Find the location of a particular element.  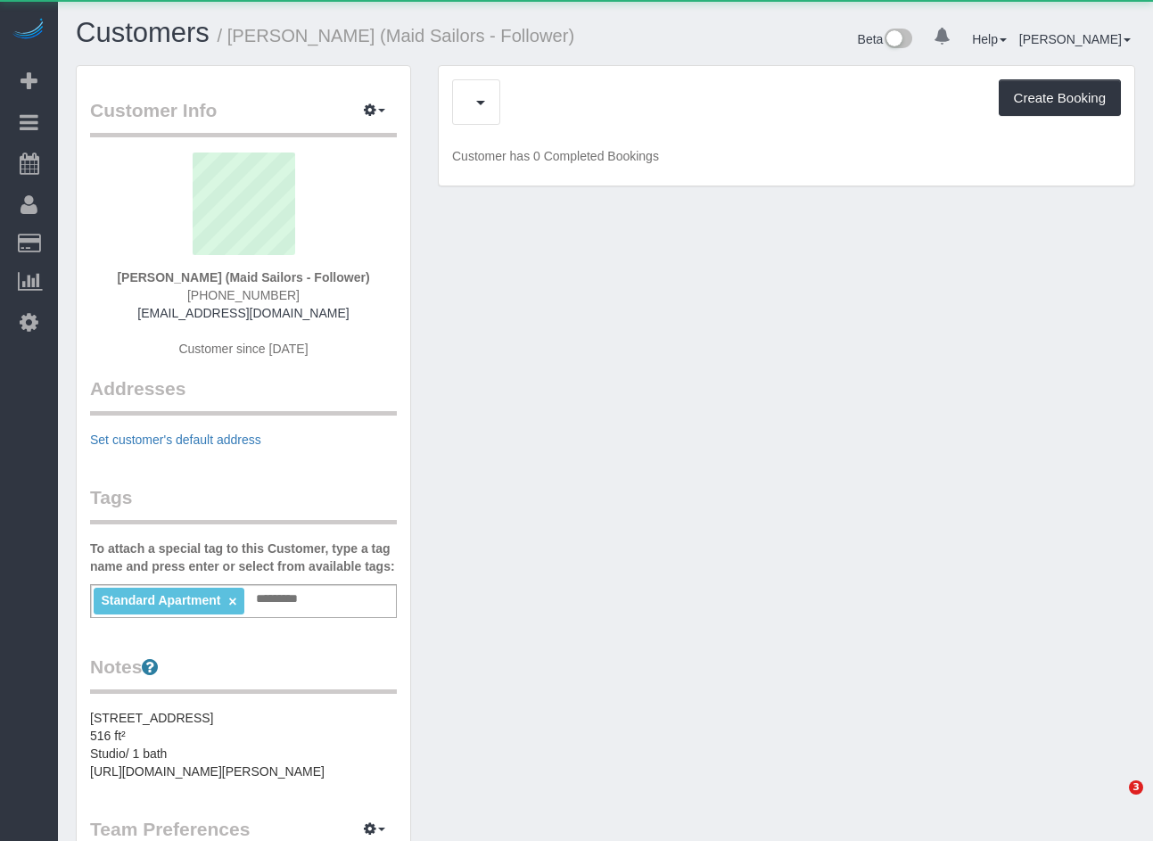

button: Create Booking is located at coordinates (1059, 98).